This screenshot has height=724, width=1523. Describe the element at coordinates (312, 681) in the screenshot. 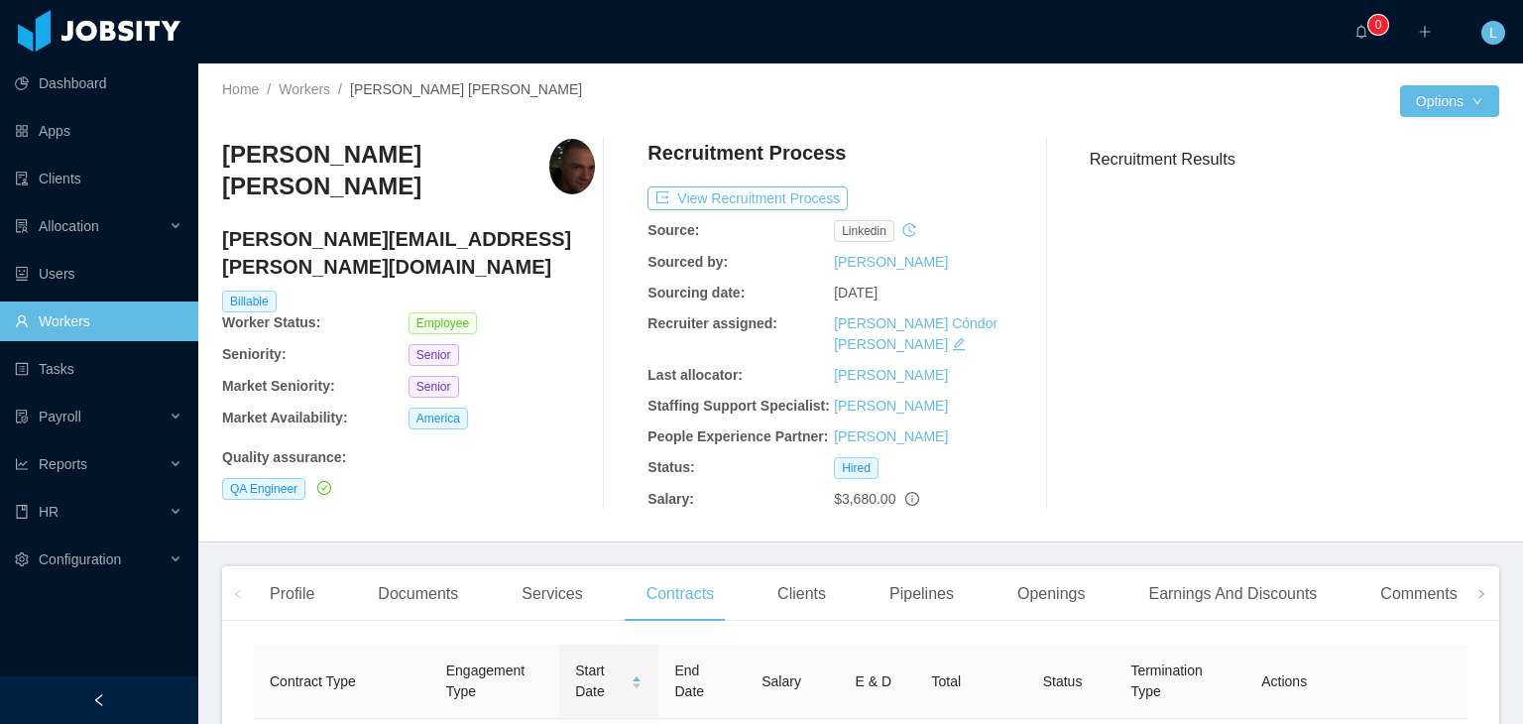

I see `span: Contract Type` at that location.